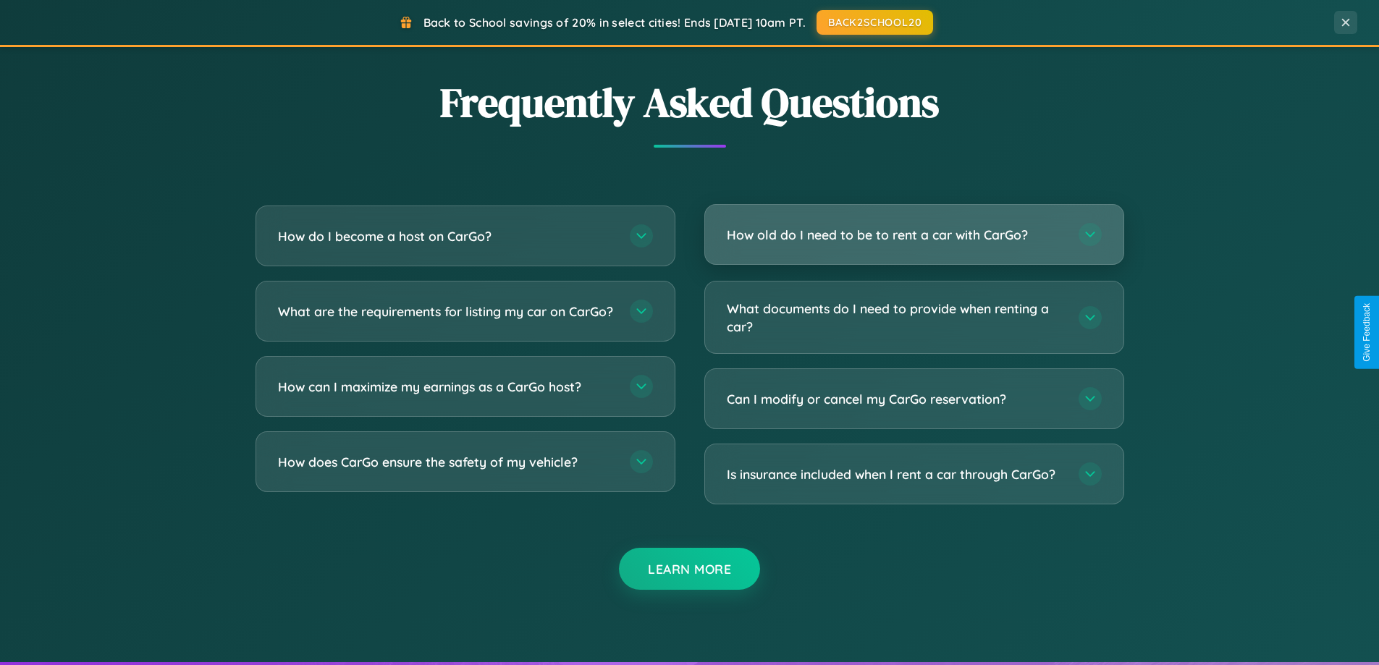  Describe the element at coordinates (690, 102) in the screenshot. I see `h2: Frequently Asked Questions` at that location.